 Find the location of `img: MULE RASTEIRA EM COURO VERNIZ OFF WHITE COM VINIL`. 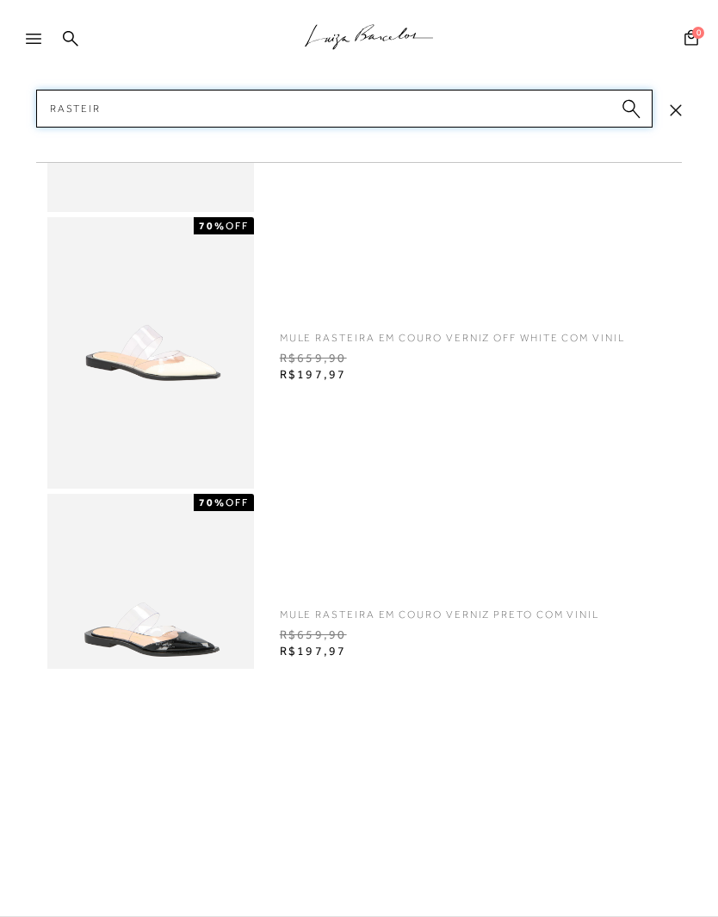

img: MULE RASTEIRA EM COURO VERNIZ OFF WHITE COM VINIL is located at coordinates (151, 352).